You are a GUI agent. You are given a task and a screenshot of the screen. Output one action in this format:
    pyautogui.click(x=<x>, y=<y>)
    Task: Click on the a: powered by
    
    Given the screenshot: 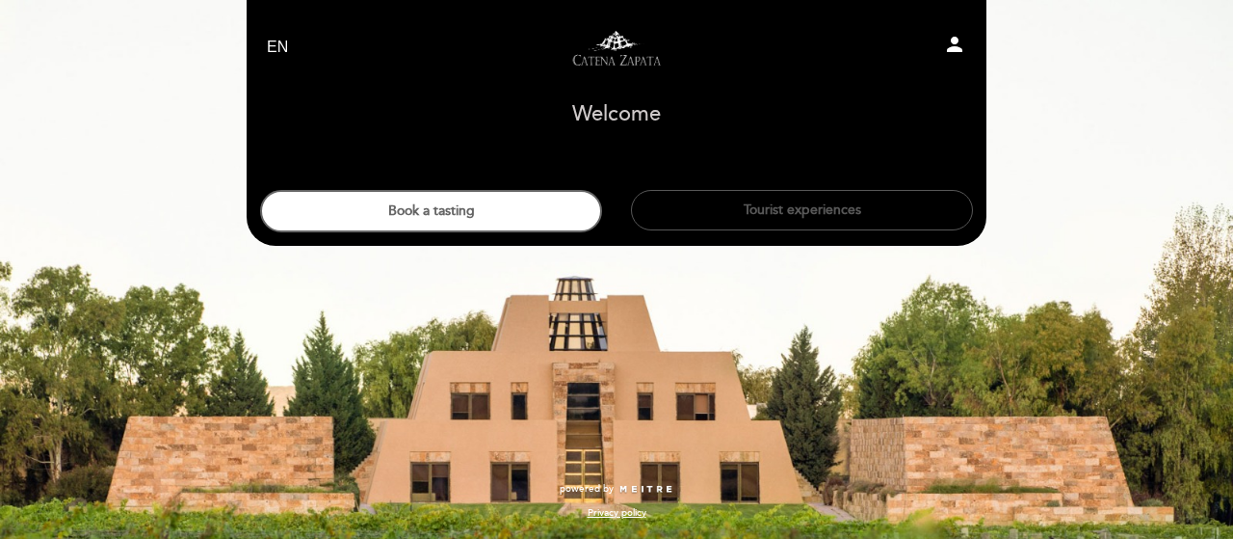 What is the action you would take?
    pyautogui.click(x=617, y=489)
    